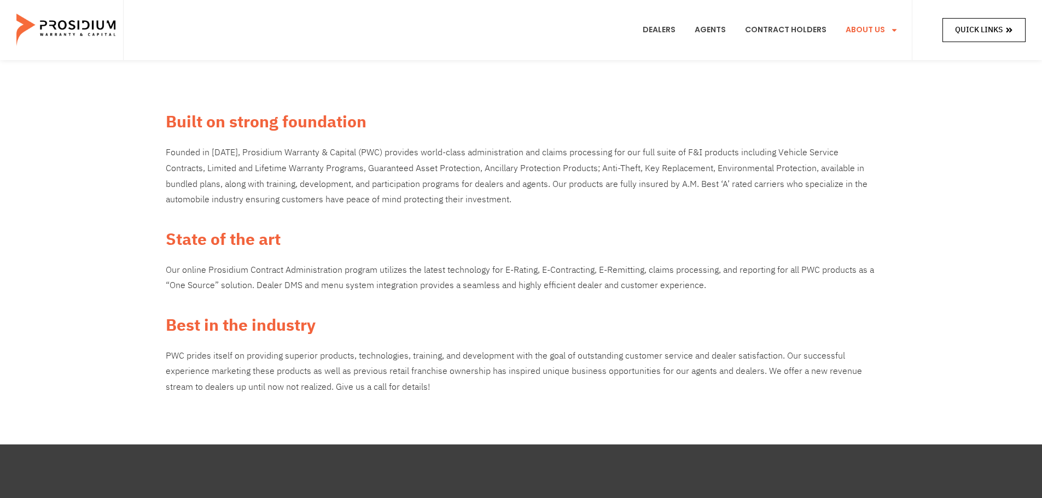 This screenshot has height=498, width=1042. What do you see at coordinates (710, 30) in the screenshot?
I see `a: Agents` at bounding box center [710, 30].